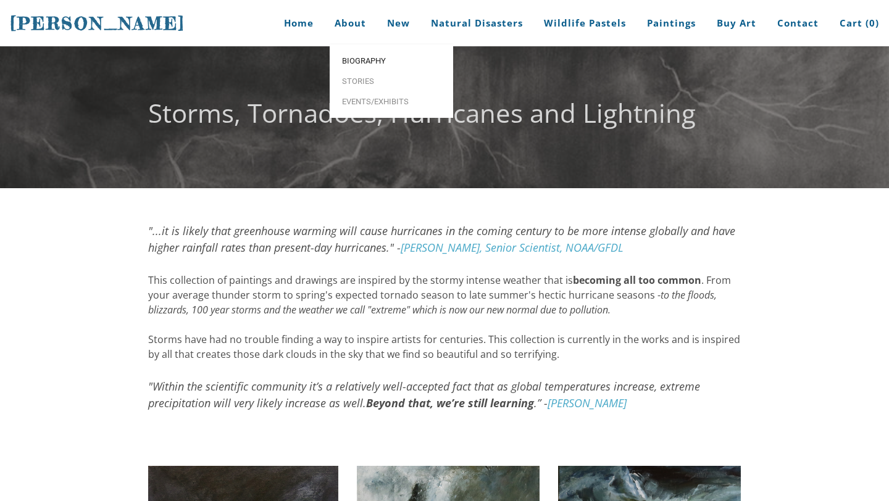  Describe the element at coordinates (392, 81) in the screenshot. I see `span: Stories` at that location.